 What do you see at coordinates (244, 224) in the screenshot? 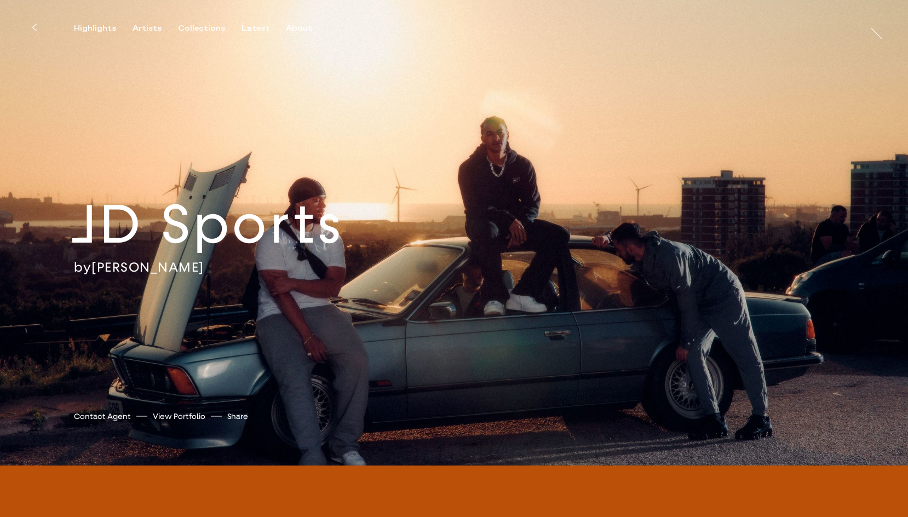
I see `h2: JD Sports` at bounding box center [244, 224].